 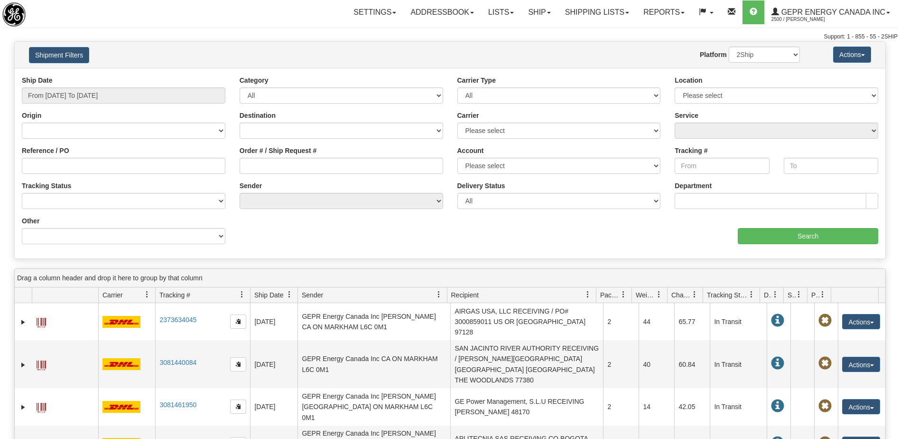 I want to click on label: Account, so click(x=471, y=150).